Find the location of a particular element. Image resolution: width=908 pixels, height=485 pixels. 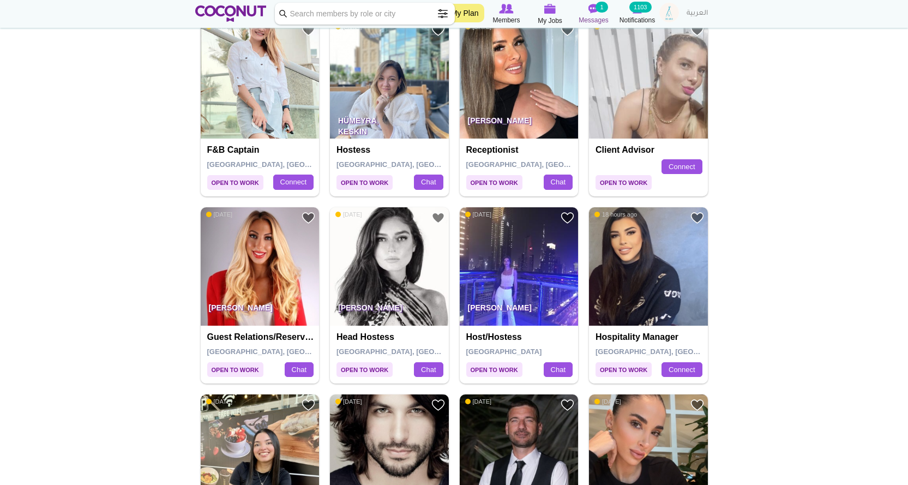

a: العربية is located at coordinates (697, 14).